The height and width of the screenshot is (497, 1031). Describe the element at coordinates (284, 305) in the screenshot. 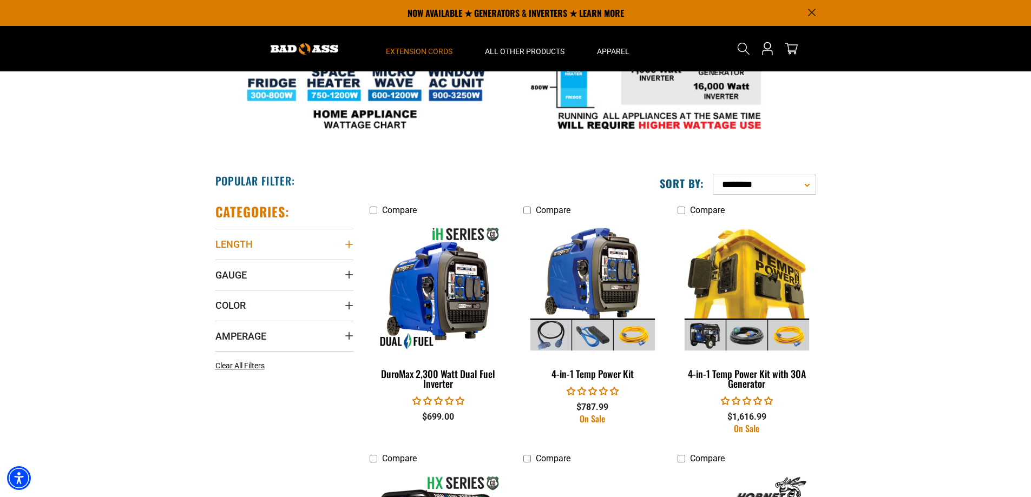

I see `summary: Color` at that location.